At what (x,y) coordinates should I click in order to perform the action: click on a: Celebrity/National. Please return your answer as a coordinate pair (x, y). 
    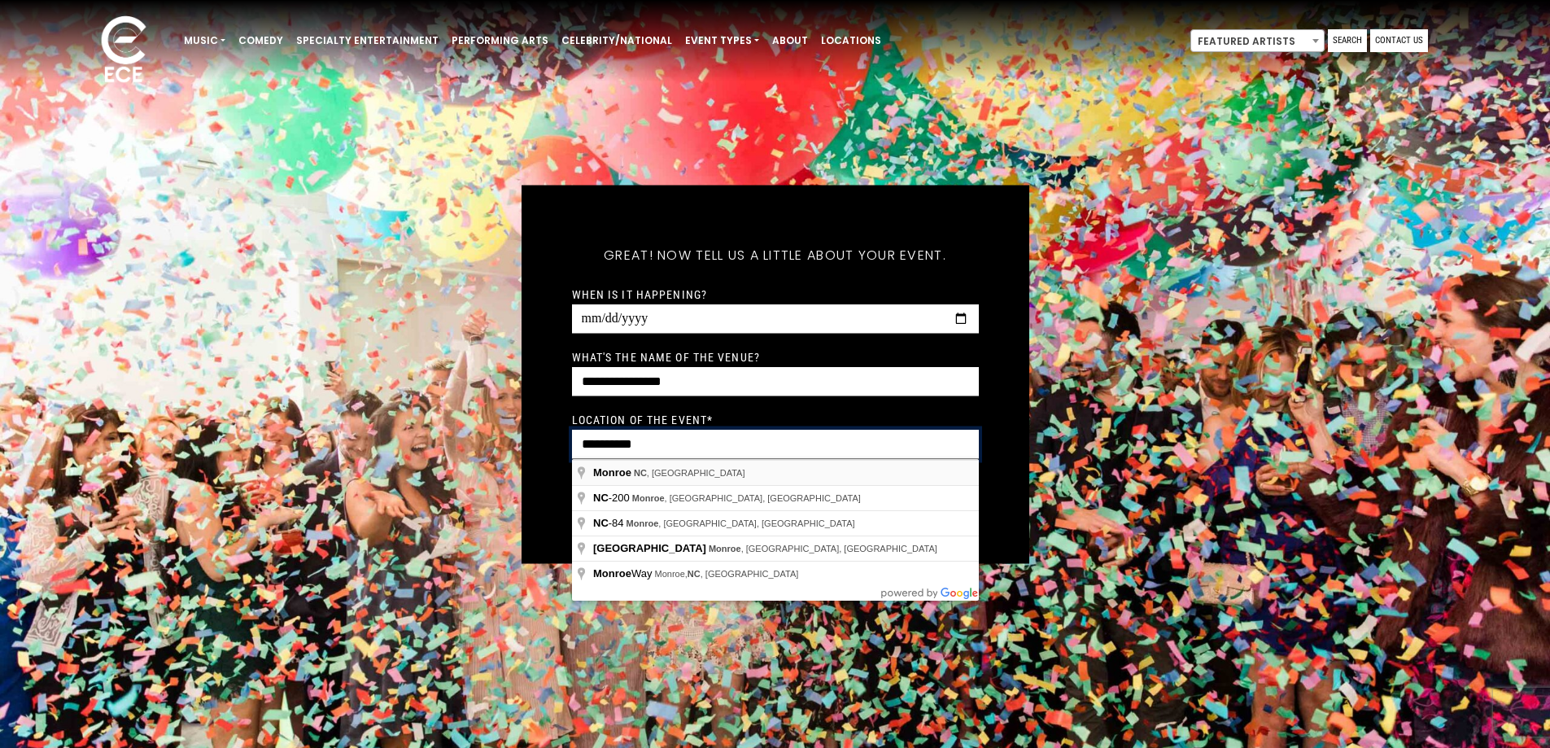
    Looking at the image, I should click on (617, 41).